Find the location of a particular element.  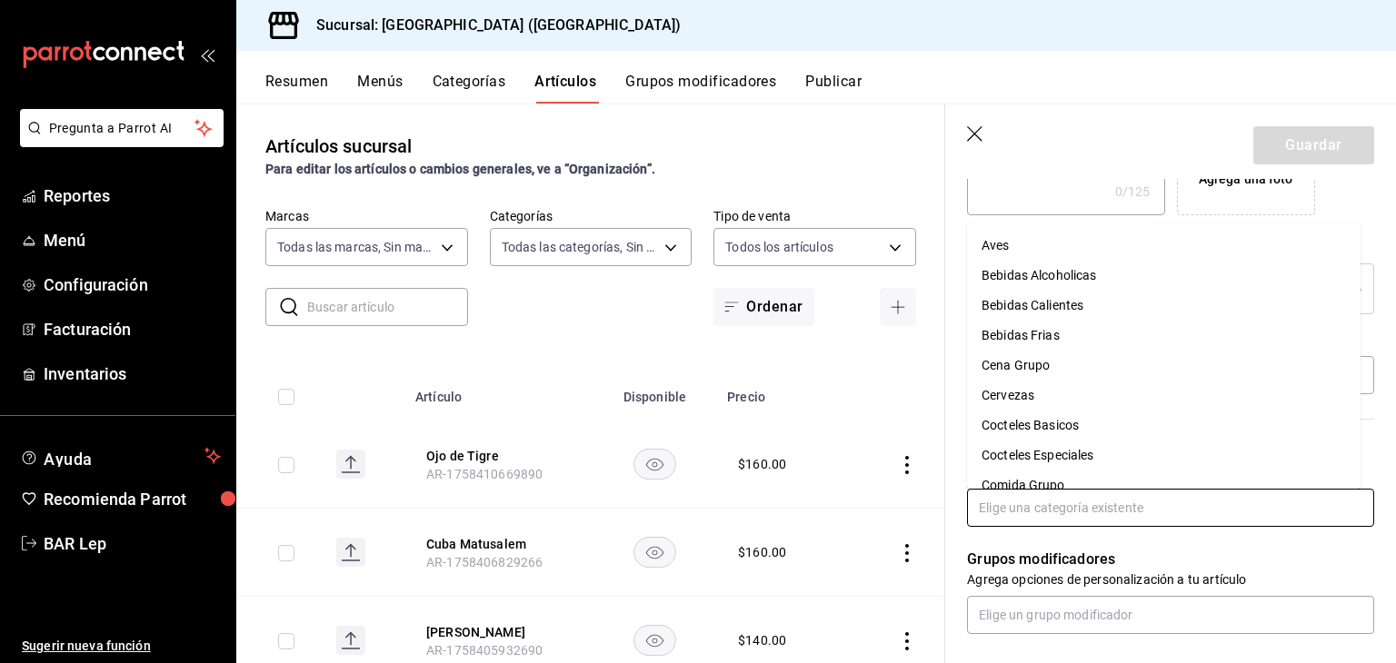

span: Facturación is located at coordinates (132, 329).